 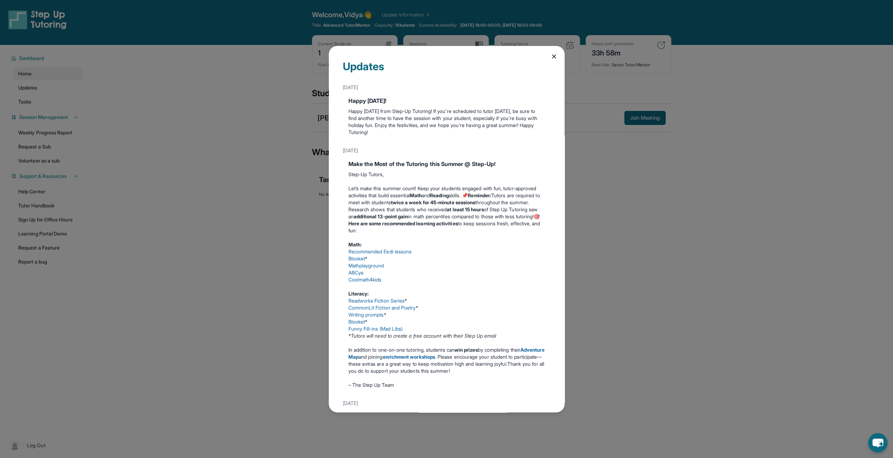 I want to click on p: Step-Up Tutors,, so click(x=447, y=174).